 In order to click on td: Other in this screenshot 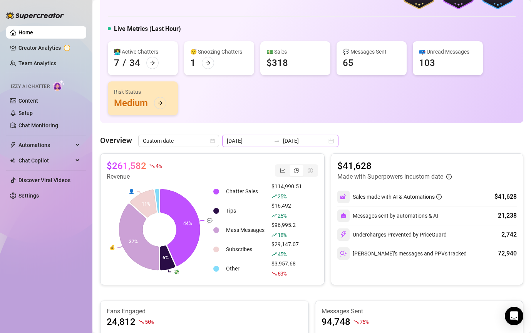, I will do `click(246, 268)`.